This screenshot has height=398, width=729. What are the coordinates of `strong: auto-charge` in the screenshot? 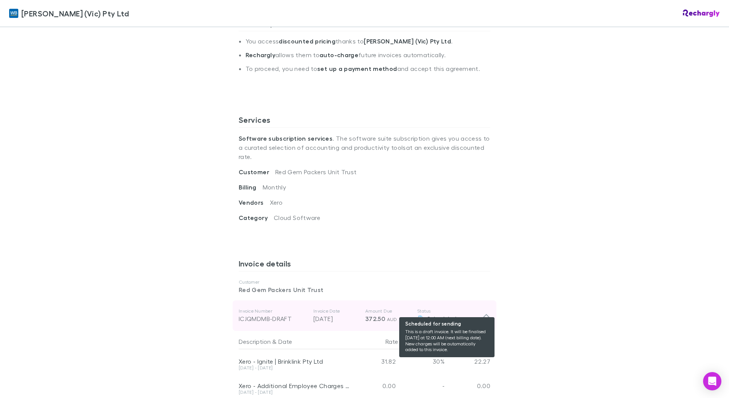 It's located at (339, 55).